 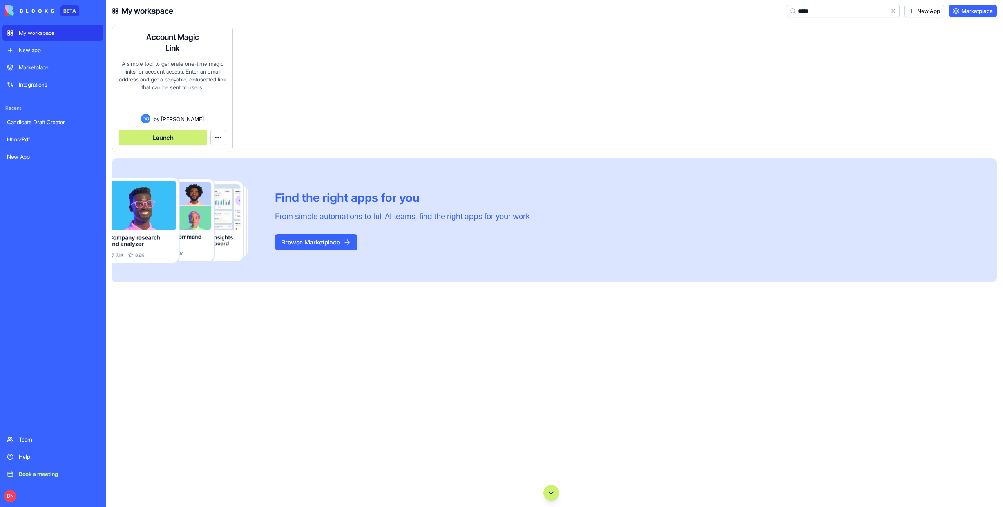 I want to click on div: Html2Pdf, so click(x=53, y=140).